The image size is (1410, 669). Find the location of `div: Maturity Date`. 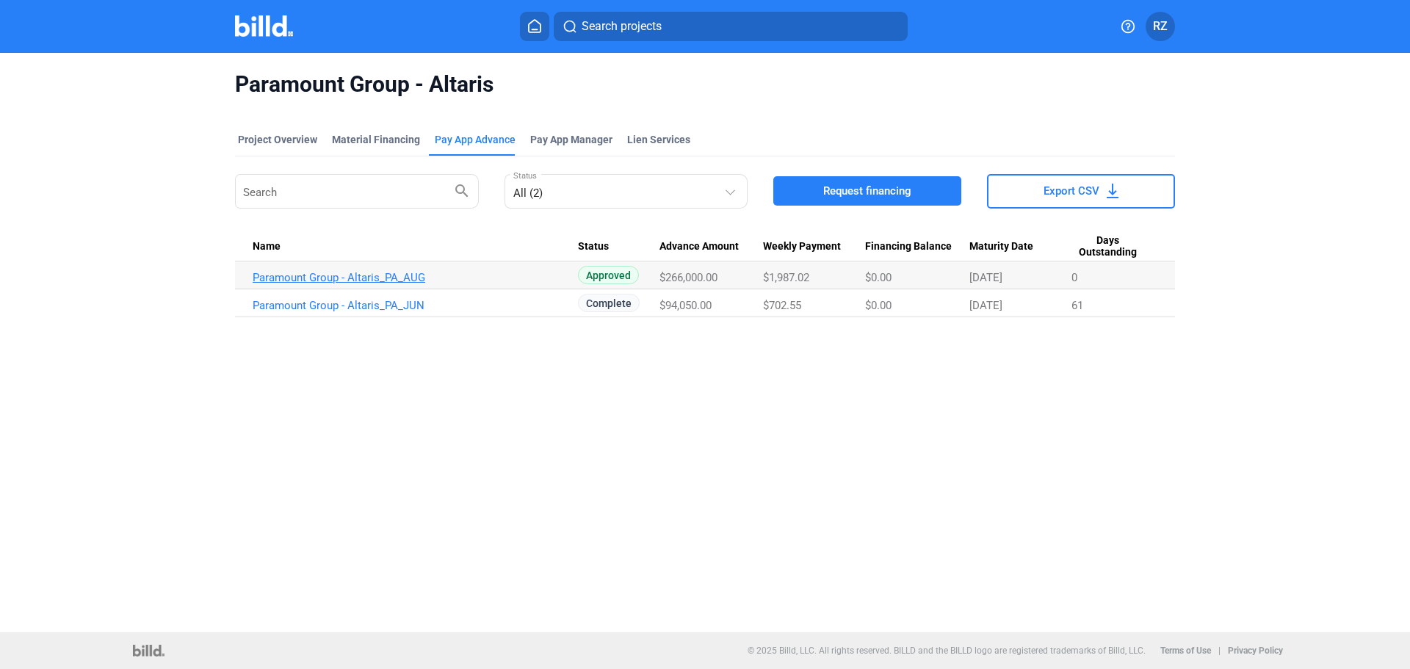

div: Maturity Date is located at coordinates (1020, 247).